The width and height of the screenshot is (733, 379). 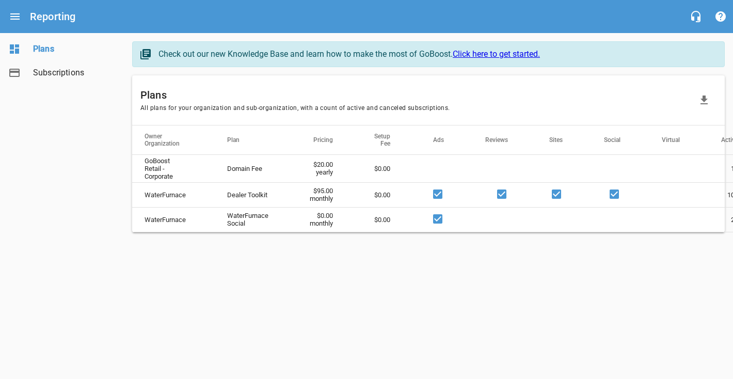 I want to click on h6: Reporting, so click(x=53, y=17).